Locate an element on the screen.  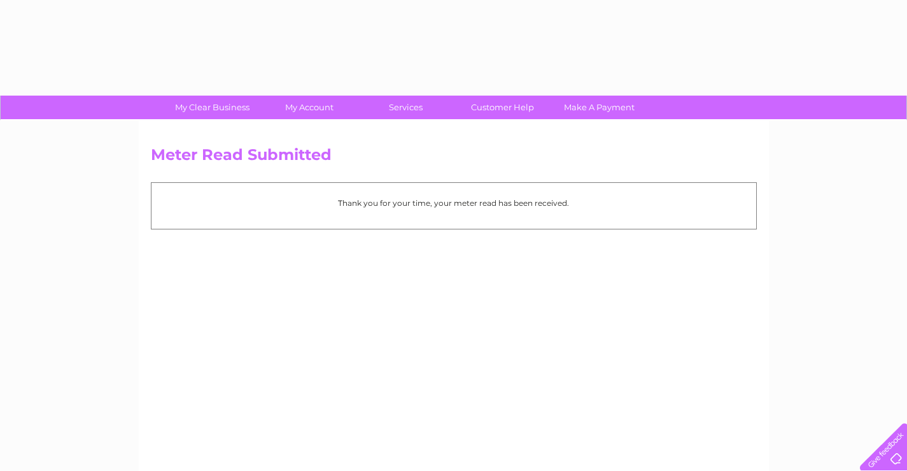
a: My Account is located at coordinates (309, 107).